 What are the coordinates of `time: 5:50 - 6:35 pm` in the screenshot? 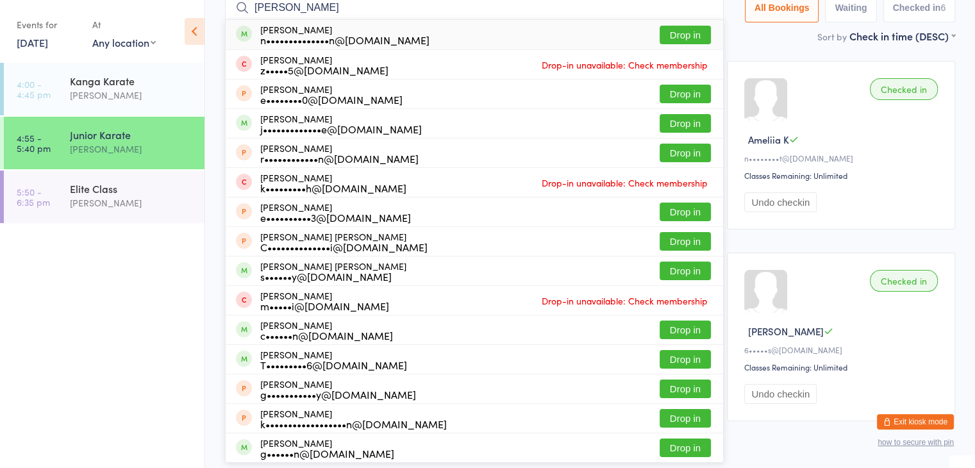 It's located at (33, 197).